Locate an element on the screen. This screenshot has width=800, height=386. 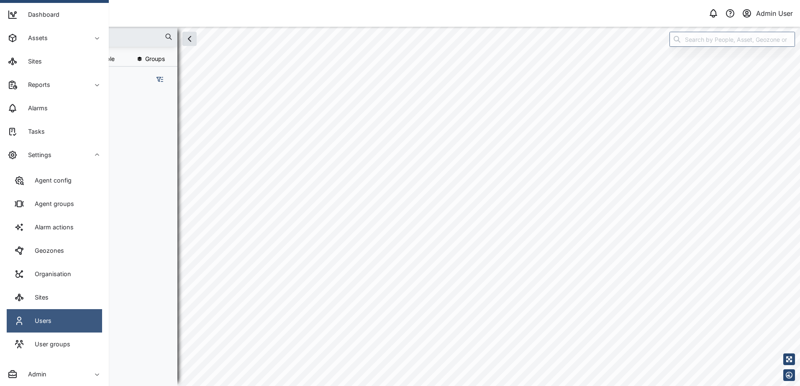
a: Geozones is located at coordinates (54, 251).